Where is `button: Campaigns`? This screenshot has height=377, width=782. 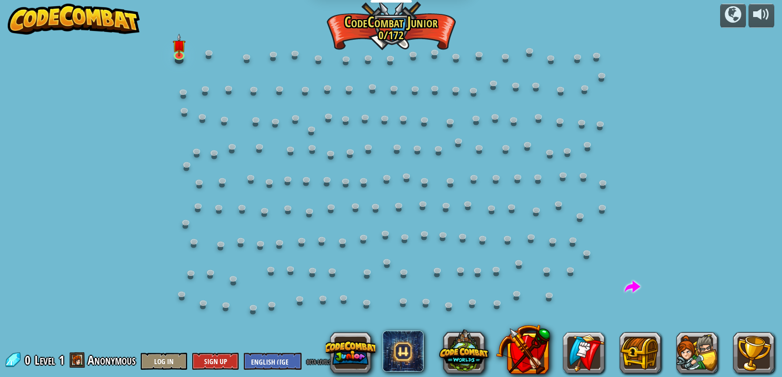 button: Campaigns is located at coordinates (733, 15).